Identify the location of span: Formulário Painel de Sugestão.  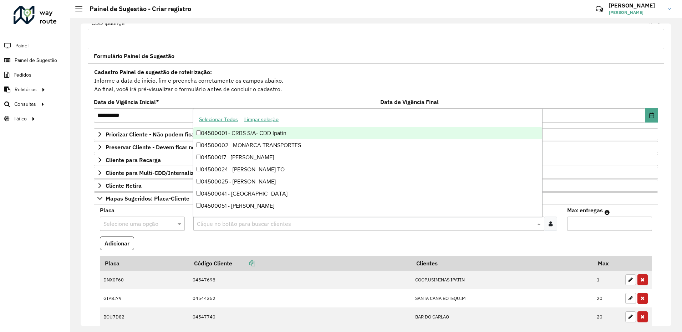
(134, 56).